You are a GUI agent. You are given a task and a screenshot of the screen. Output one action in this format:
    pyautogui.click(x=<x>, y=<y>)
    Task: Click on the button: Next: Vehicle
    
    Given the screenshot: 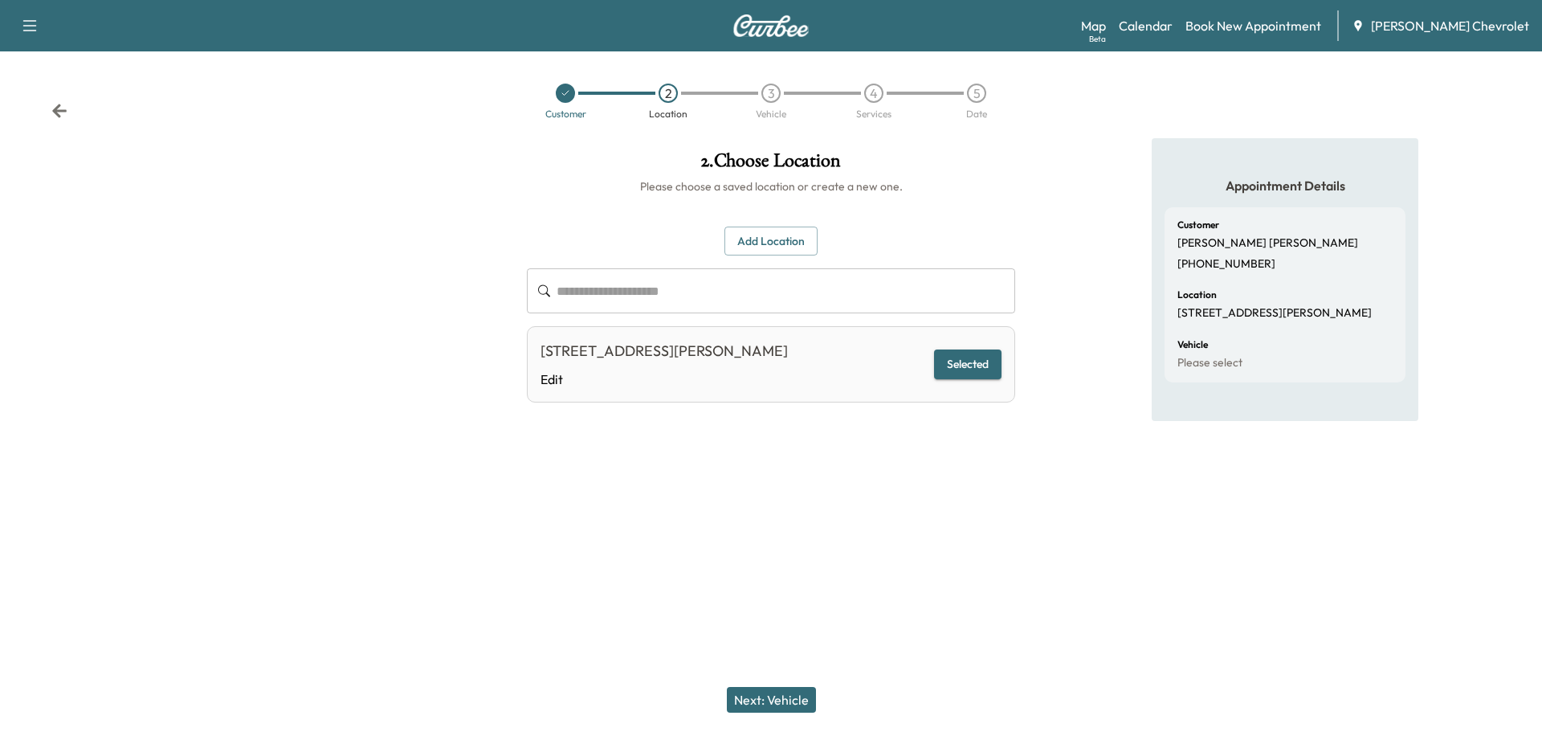 What is the action you would take?
    pyautogui.click(x=771, y=700)
    